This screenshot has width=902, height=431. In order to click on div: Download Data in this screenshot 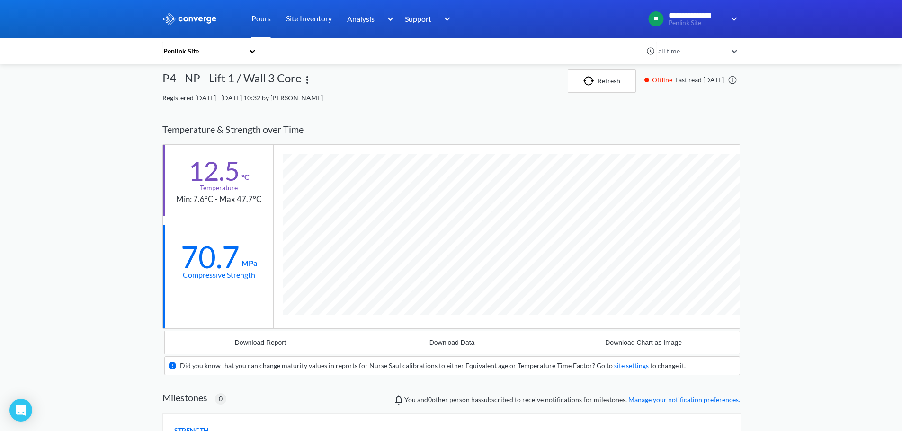, I will do `click(452, 343)`.